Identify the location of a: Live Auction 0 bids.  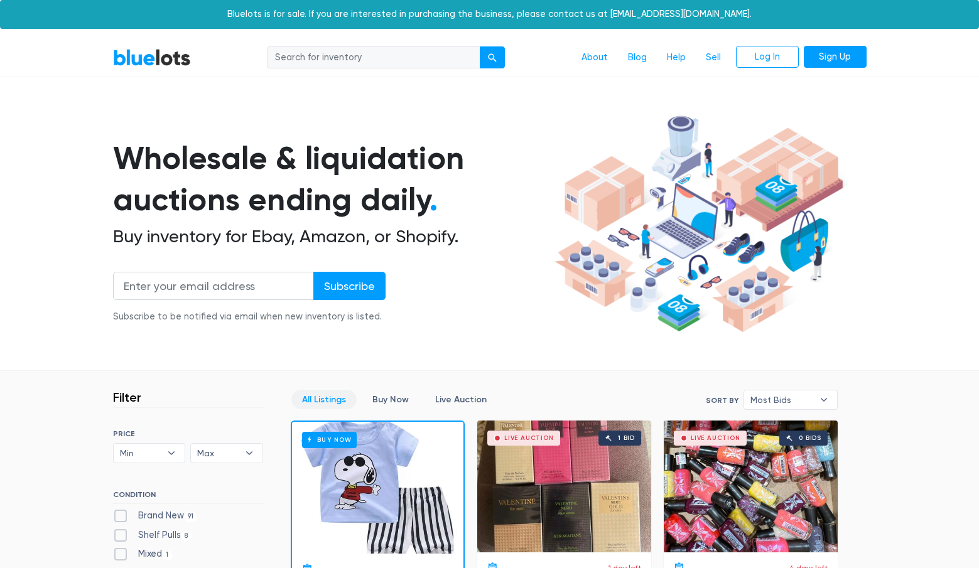
(750, 487).